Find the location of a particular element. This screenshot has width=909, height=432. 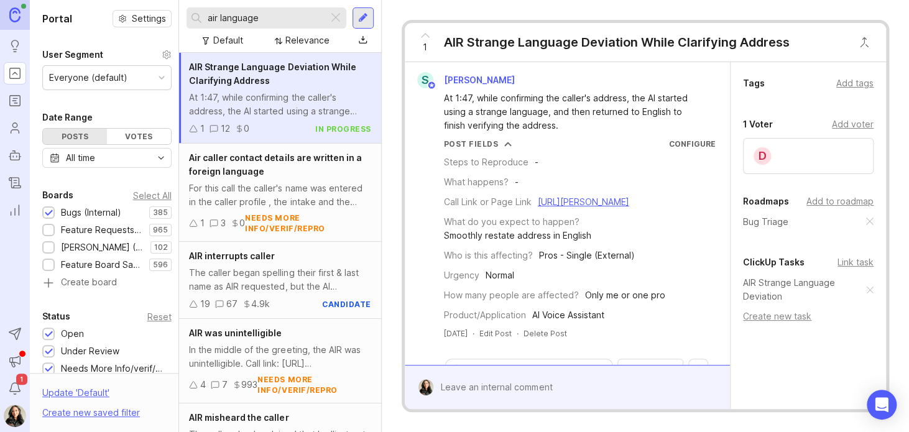

div: Product/Application is located at coordinates (485, 315).